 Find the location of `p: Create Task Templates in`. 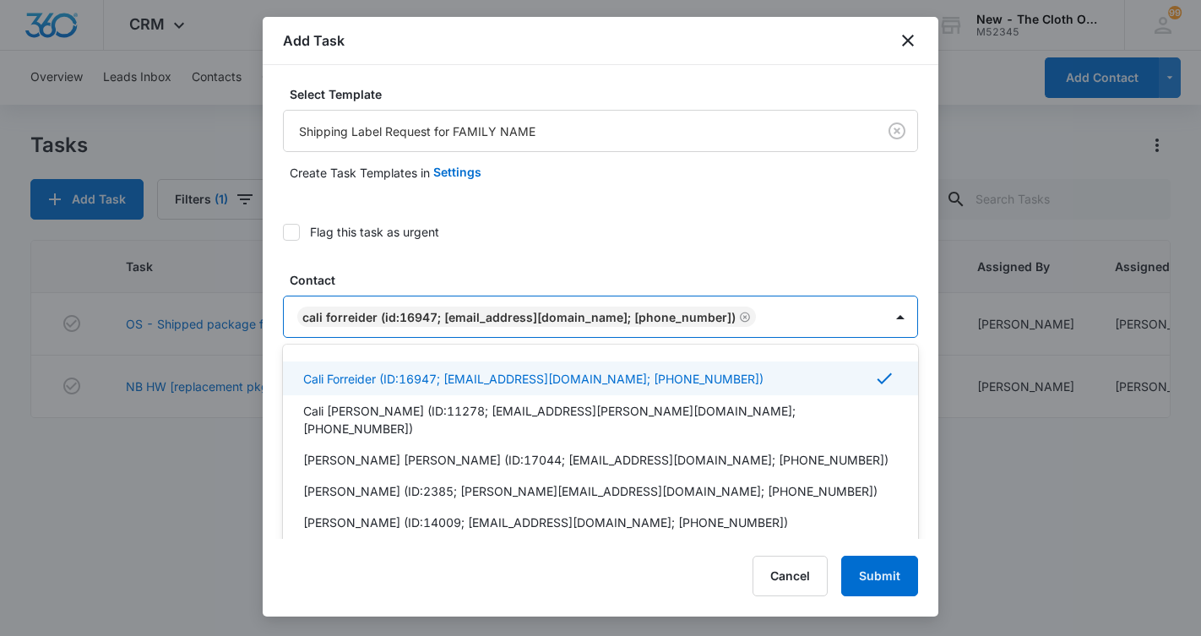

p: Create Task Templates in is located at coordinates (360, 172).